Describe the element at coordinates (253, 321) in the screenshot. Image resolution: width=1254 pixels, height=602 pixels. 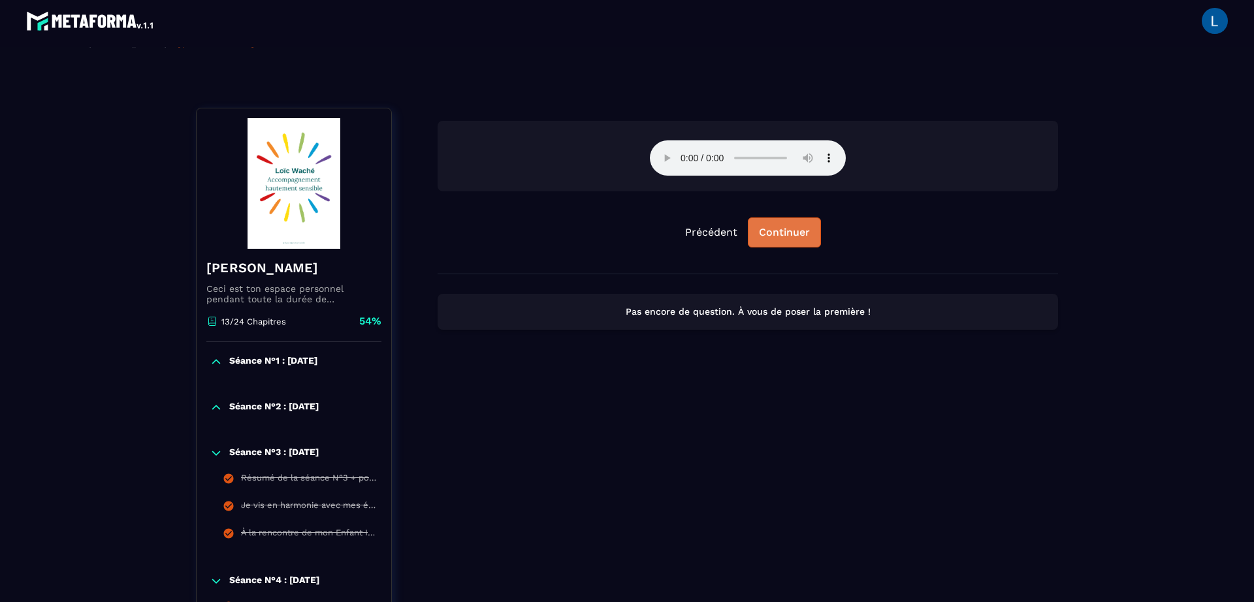
I see `p: 13/24 Chapitres` at that location.